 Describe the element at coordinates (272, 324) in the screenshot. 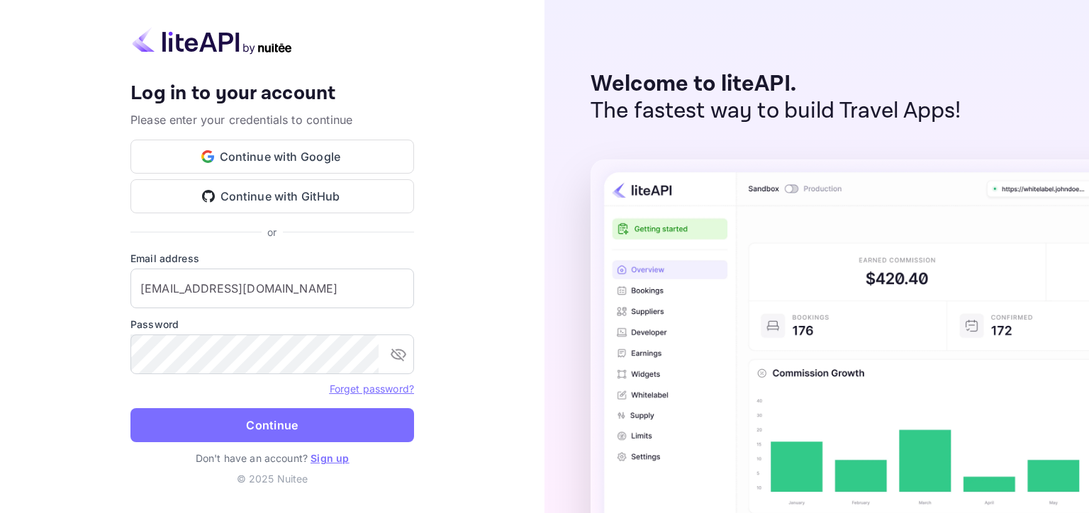

I see `label: Password` at that location.